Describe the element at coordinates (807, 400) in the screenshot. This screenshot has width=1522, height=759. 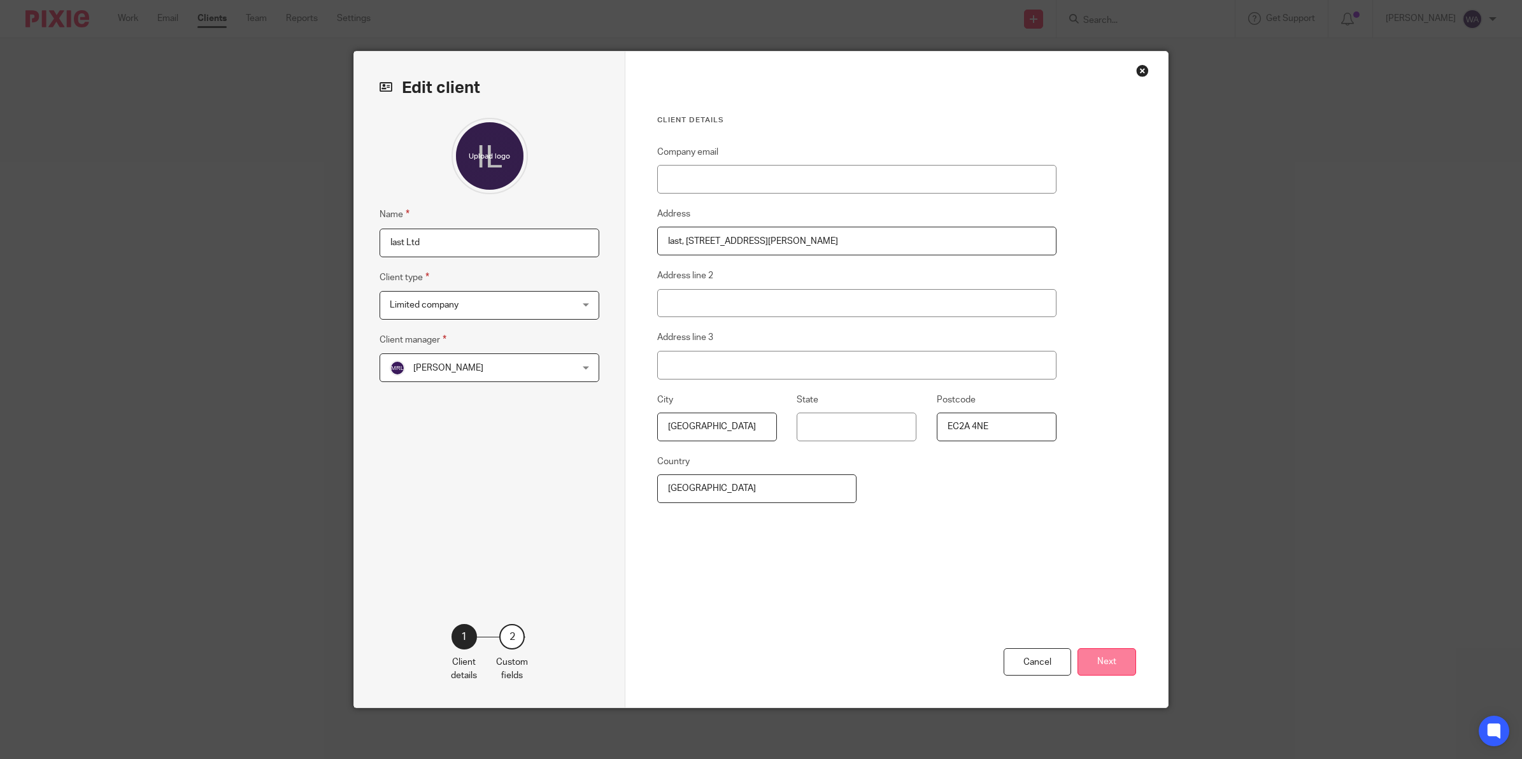
I see `label: State` at that location.